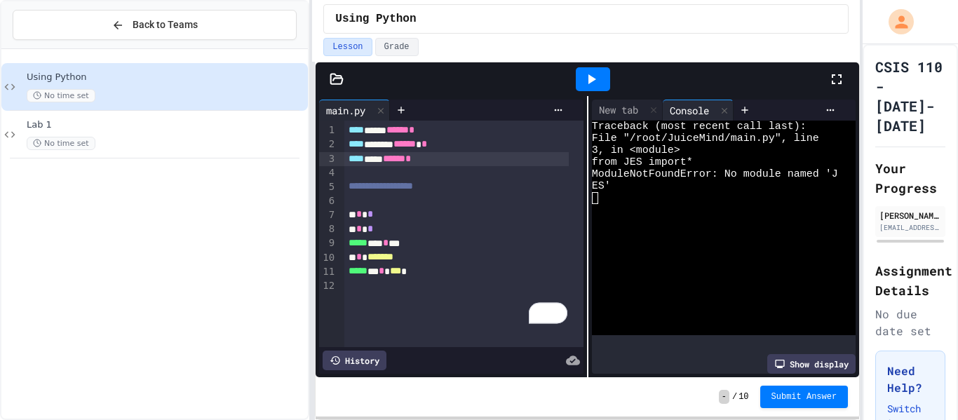 The width and height of the screenshot is (958, 420). Describe the element at coordinates (910, 280) in the screenshot. I see `h2: Assignment Details` at that location.